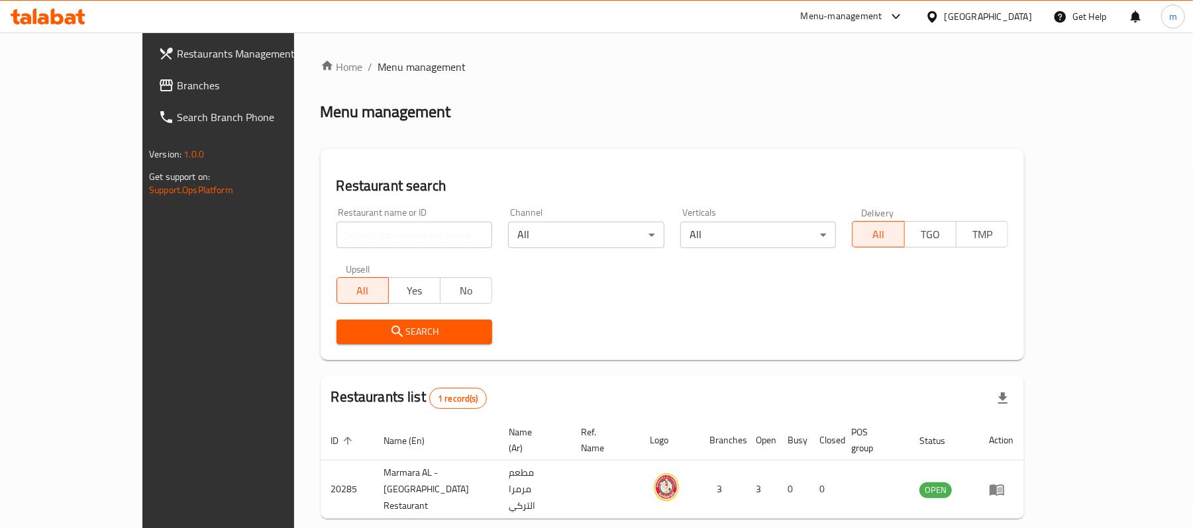  Describe the element at coordinates (1173, 17) in the screenshot. I see `span: m` at that location.